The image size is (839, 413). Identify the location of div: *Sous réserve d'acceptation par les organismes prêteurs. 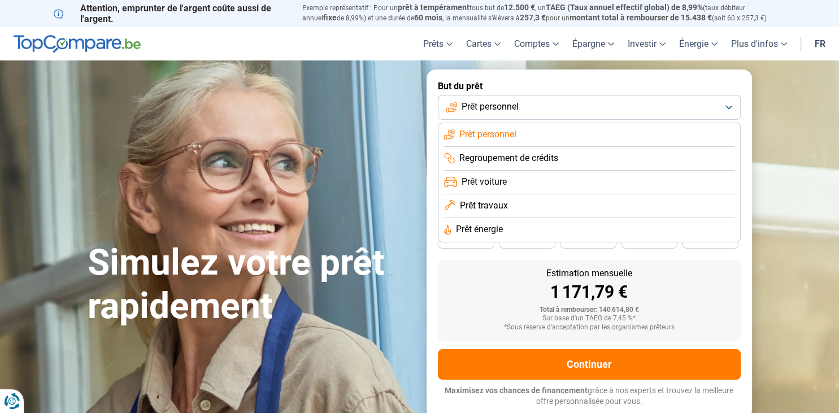
(589, 328).